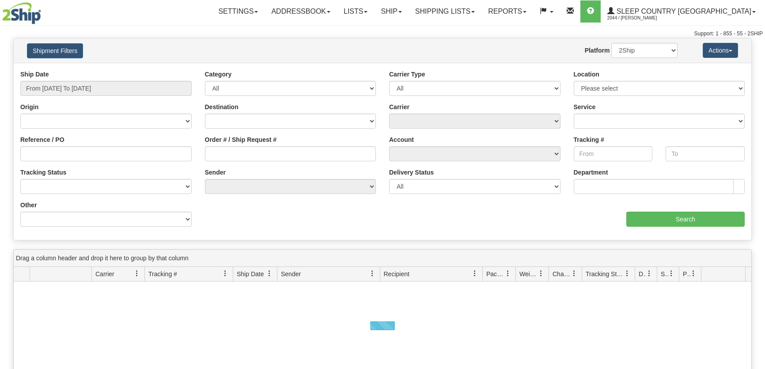 This screenshot has height=369, width=765. I want to click on a: Tracking Status filter column settings, so click(627, 273).